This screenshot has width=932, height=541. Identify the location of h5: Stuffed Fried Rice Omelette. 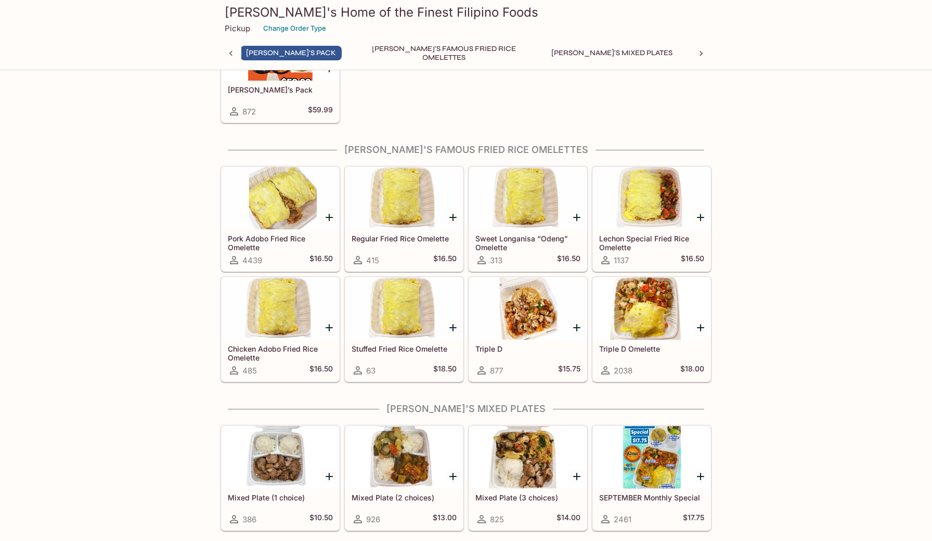
(404, 348).